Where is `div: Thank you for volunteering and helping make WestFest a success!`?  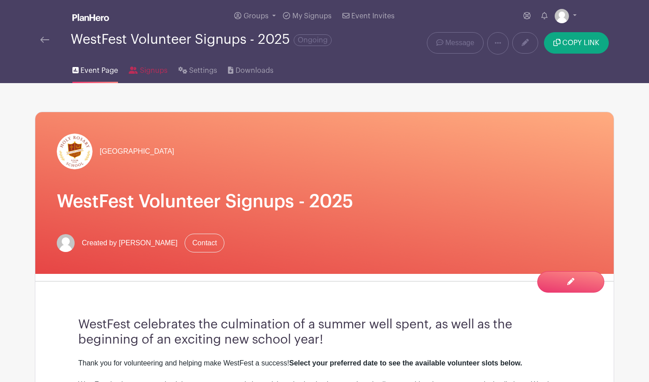
div: Thank you for volunteering and helping make WestFest a success! is located at coordinates (324, 363).